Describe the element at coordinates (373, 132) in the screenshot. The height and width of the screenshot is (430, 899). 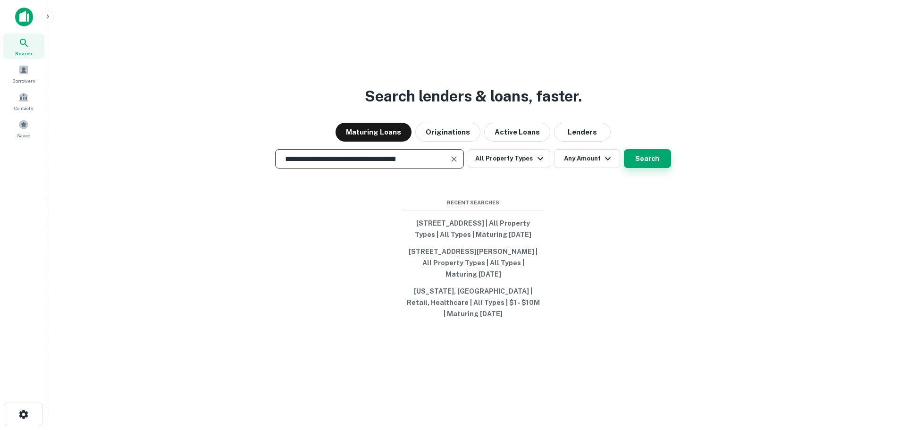
I see `button: Maturing Loans` at that location.